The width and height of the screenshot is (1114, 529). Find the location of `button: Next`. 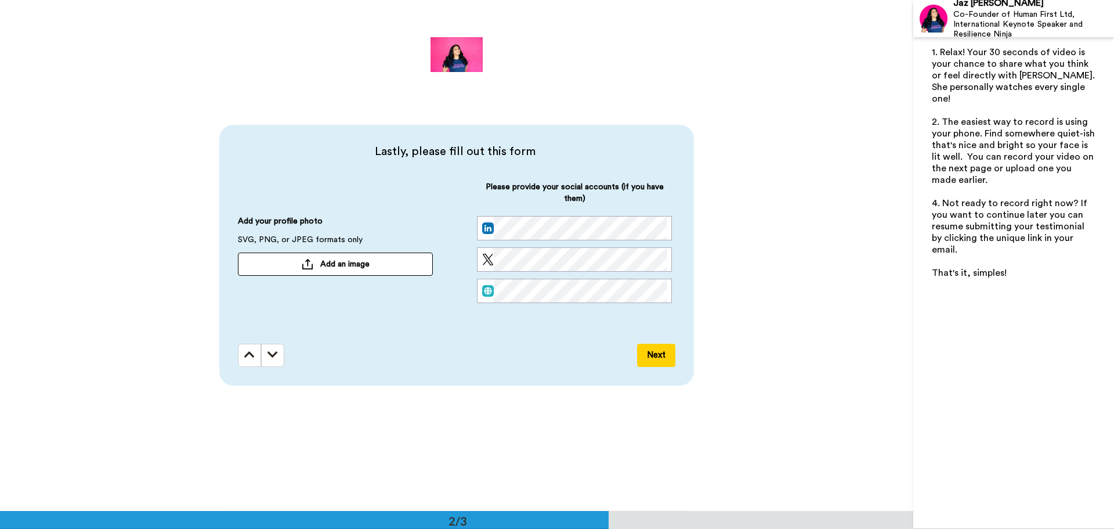

button: Next is located at coordinates (656, 355).